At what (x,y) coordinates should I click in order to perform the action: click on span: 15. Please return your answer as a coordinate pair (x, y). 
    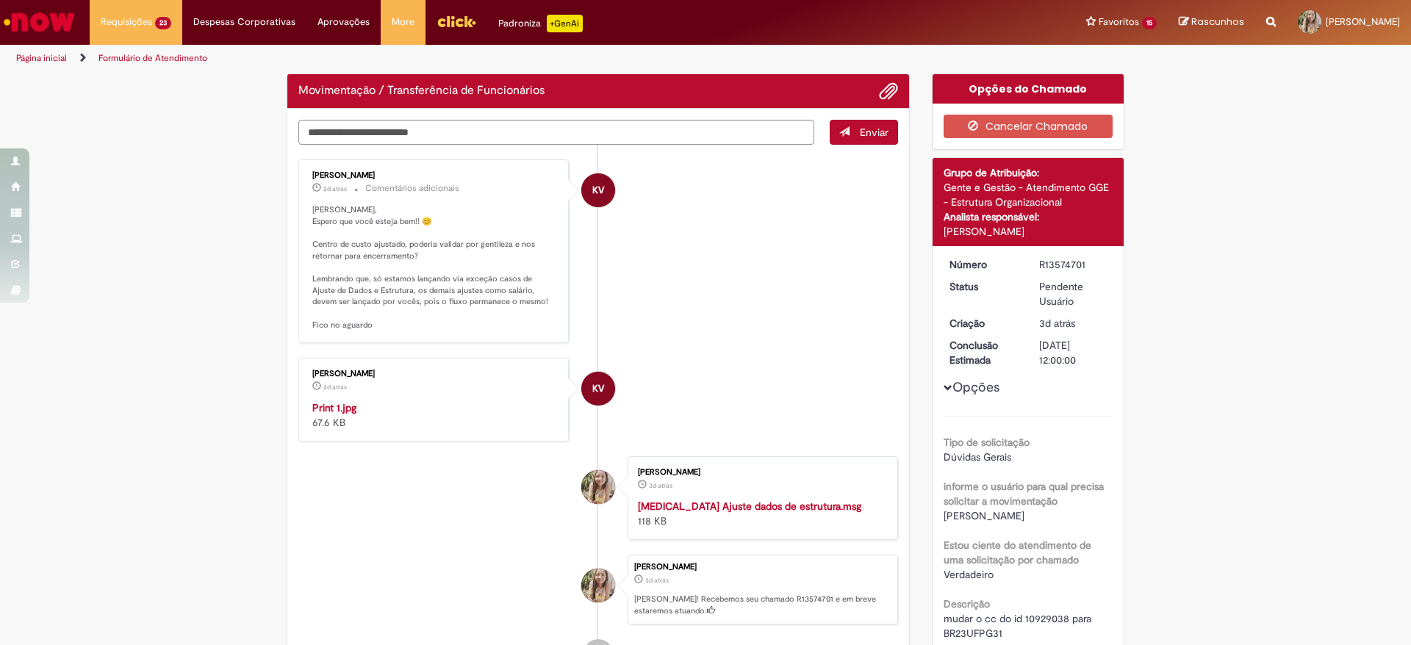
    Looking at the image, I should click on (1150, 23).